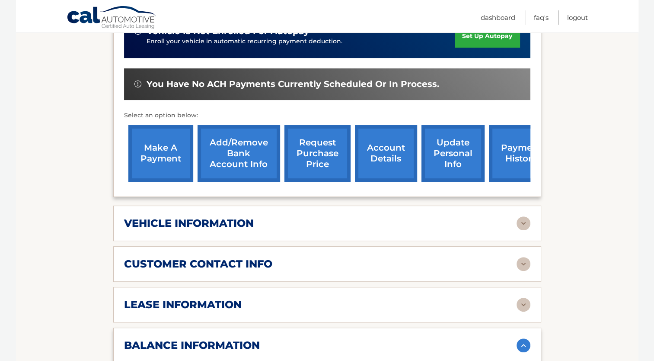  Describe the element at coordinates (183, 305) in the screenshot. I see `h2: lease information` at that location.